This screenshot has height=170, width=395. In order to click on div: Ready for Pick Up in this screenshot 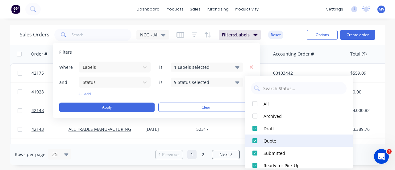, I will do `click(301, 165)`.